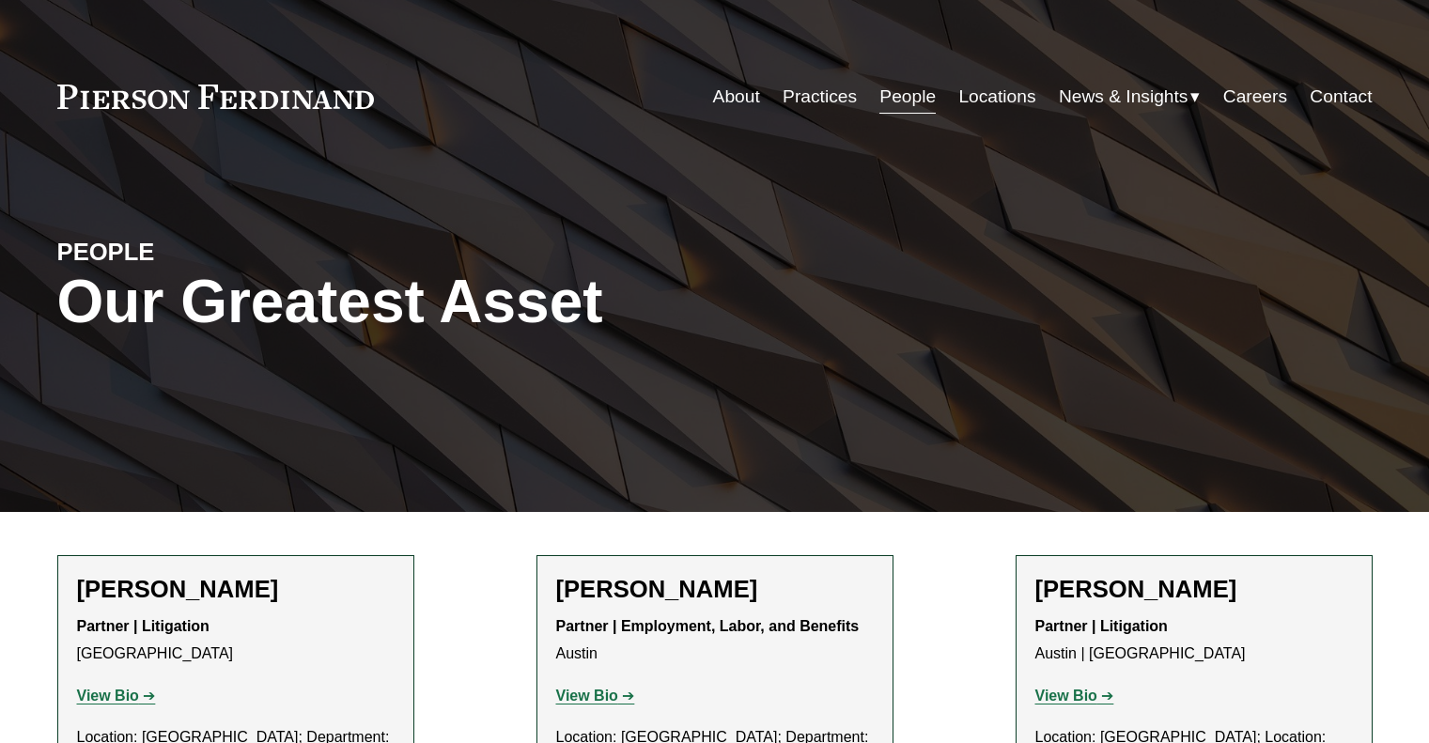 The image size is (1429, 743). What do you see at coordinates (908, 97) in the screenshot?
I see `a: People` at bounding box center [908, 97].